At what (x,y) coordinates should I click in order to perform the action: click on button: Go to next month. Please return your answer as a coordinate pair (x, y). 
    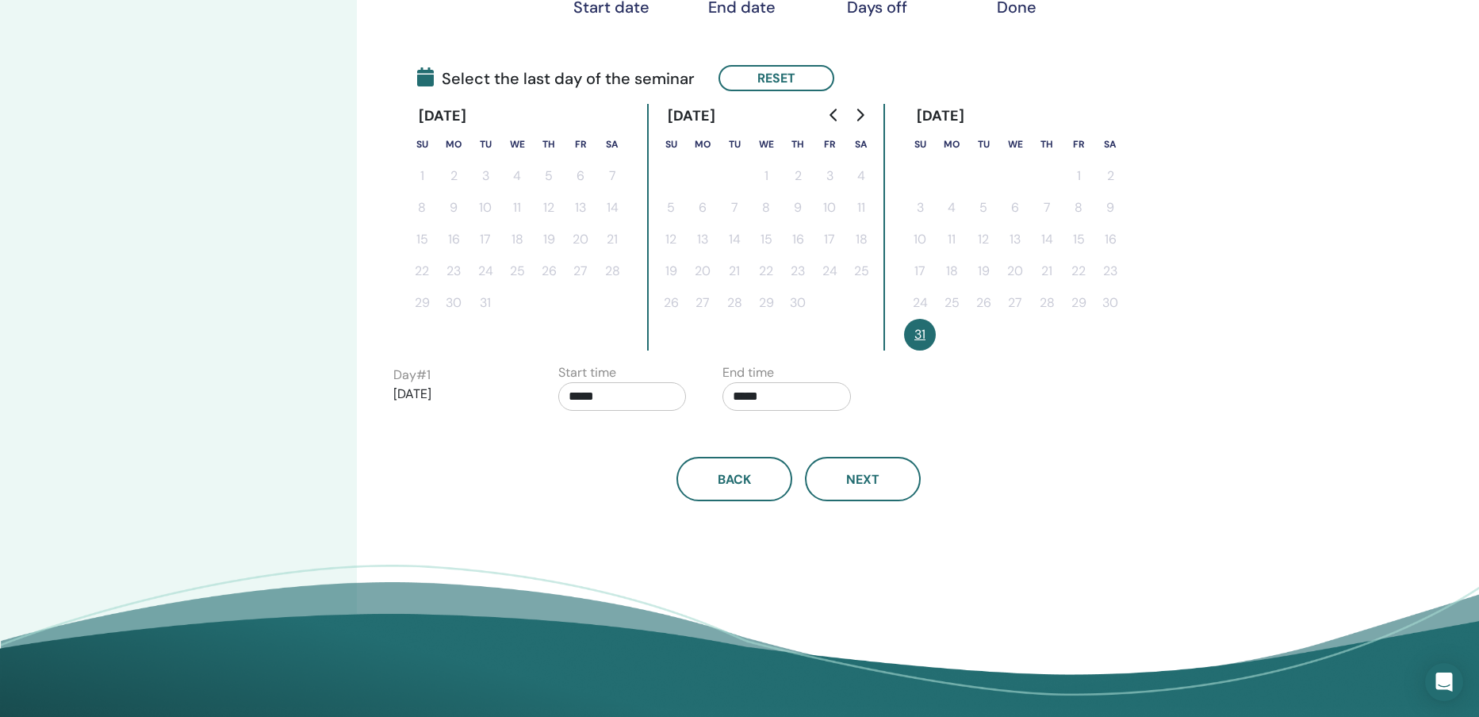
    Looking at the image, I should click on (860, 115).